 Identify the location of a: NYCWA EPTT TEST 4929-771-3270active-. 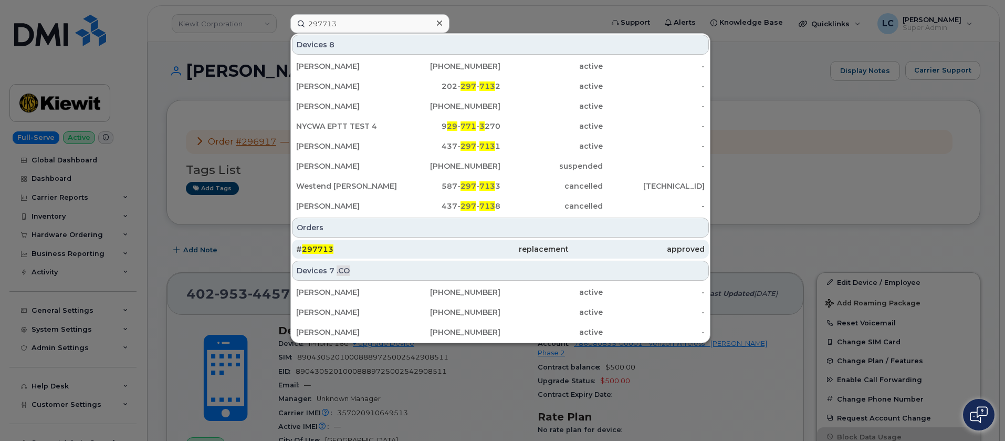
(500, 126).